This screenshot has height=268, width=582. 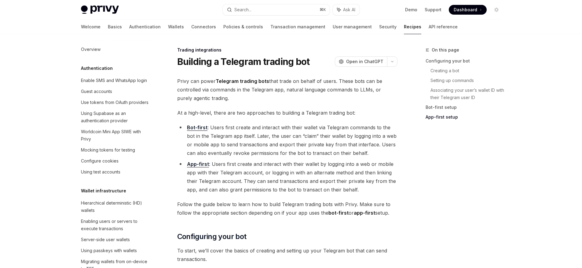 What do you see at coordinates (352, 27) in the screenshot?
I see `a: User management` at bounding box center [352, 27].